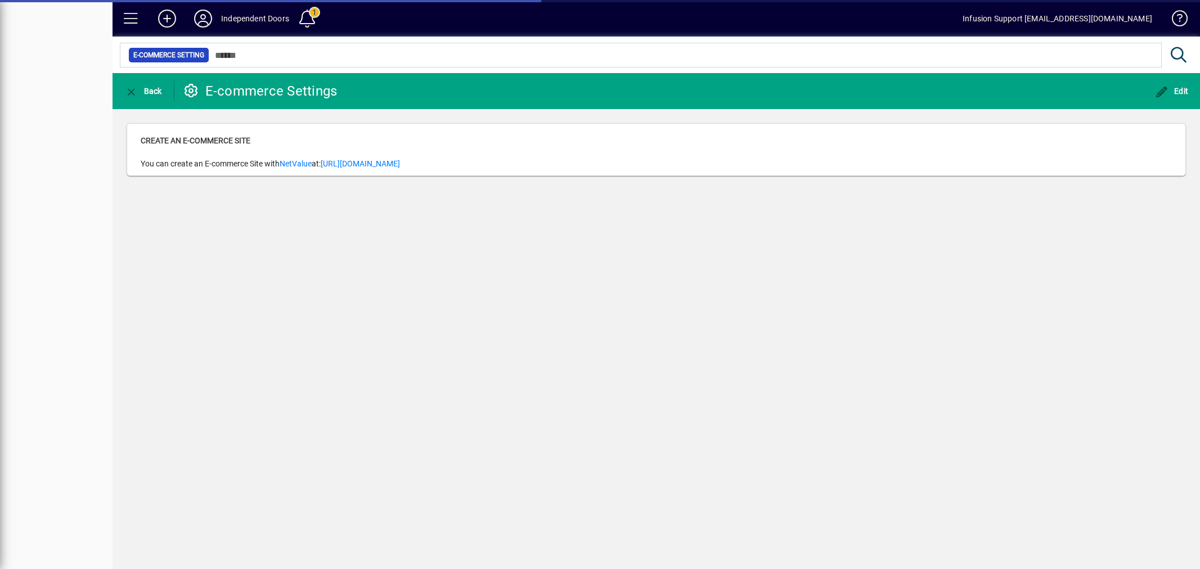  Describe the element at coordinates (203, 19) in the screenshot. I see `button: Profile` at that location.